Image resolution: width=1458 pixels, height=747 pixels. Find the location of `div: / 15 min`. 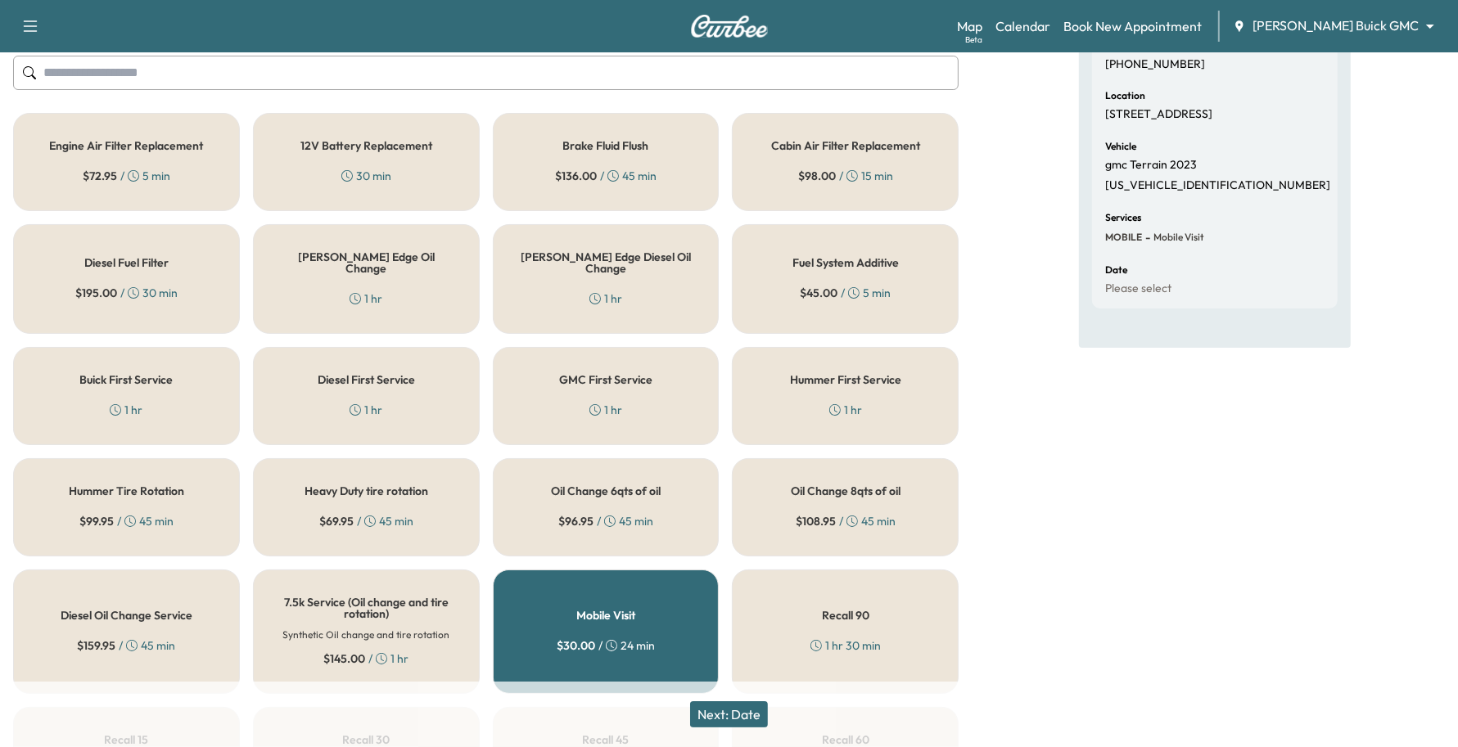

div: / 15 min is located at coordinates (845, 176).